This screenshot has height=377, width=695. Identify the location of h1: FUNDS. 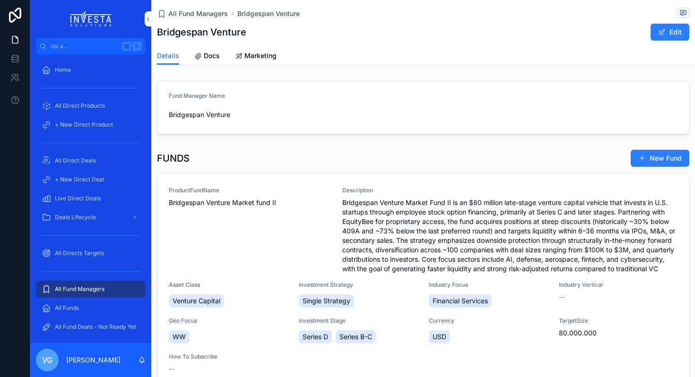
(173, 158).